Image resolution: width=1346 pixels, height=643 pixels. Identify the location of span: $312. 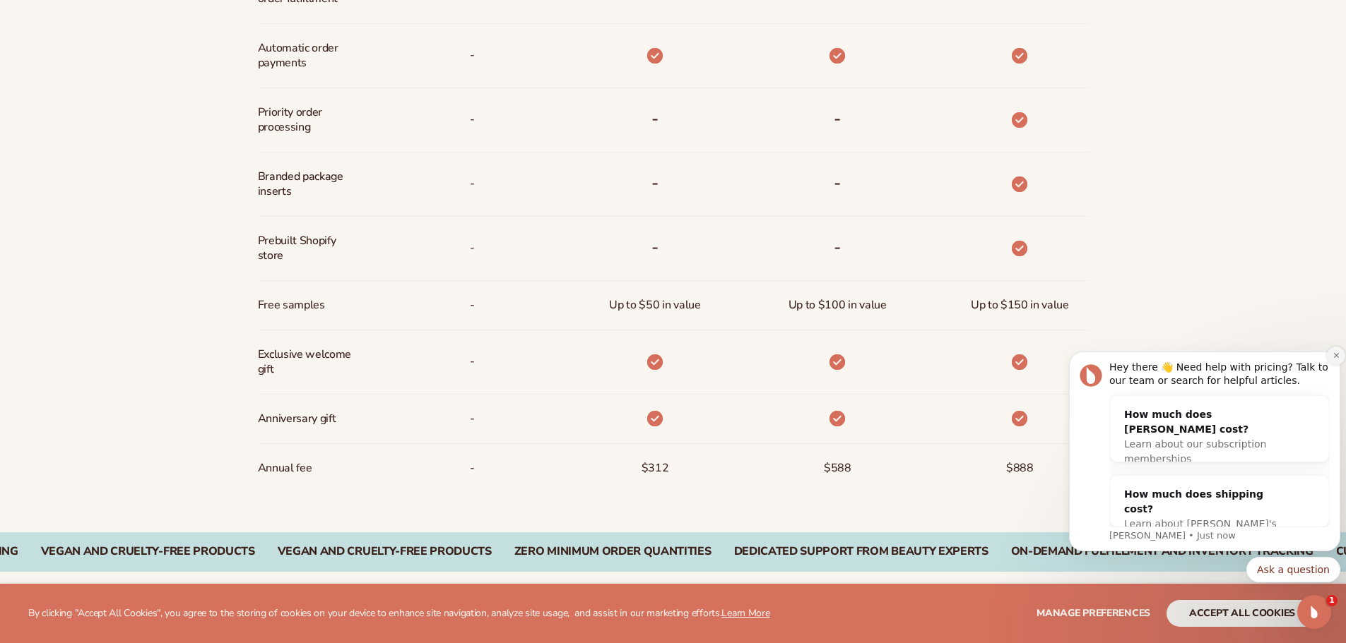
(655, 468).